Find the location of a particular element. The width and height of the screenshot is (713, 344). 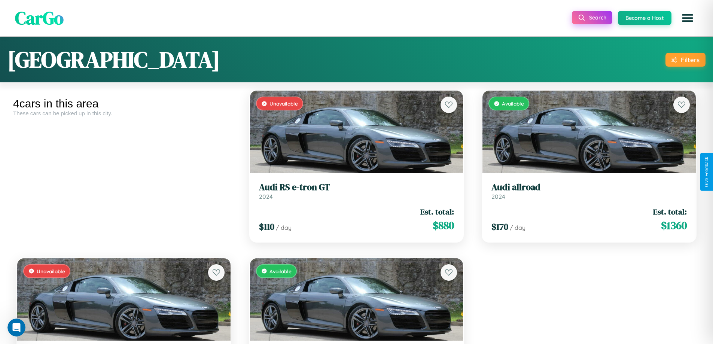

a: Audi RS e-tron GT2024 is located at coordinates (357, 191).